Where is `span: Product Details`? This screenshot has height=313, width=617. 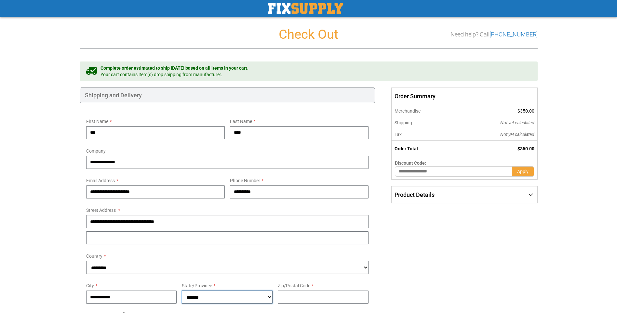 span: Product Details is located at coordinates (414, 194).